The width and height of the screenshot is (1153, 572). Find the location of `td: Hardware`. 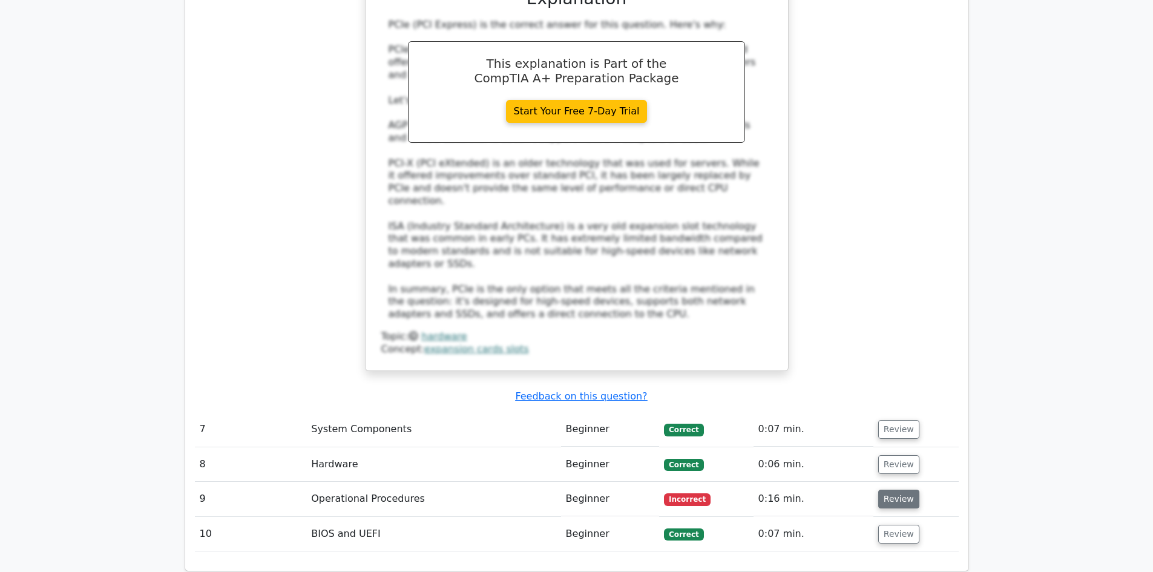

td: Hardware is located at coordinates (433, 464).